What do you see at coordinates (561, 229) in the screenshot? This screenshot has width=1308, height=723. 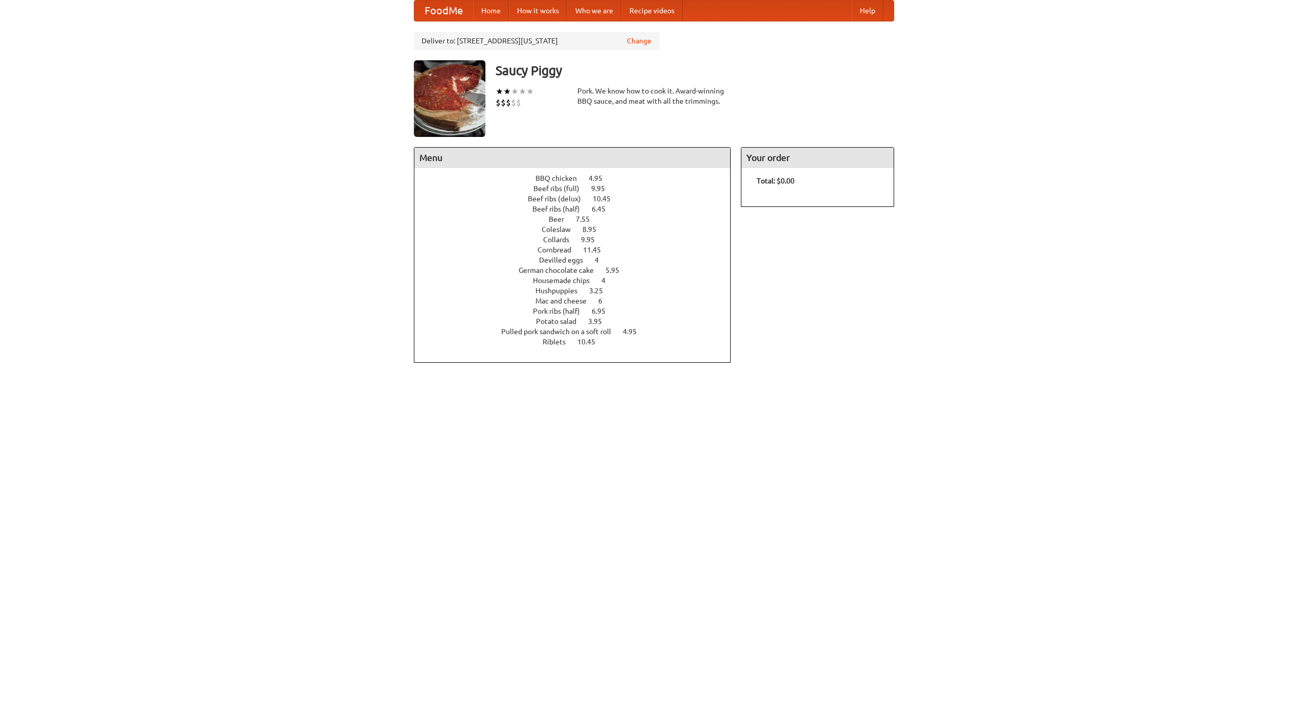 I see `span: Coleslaw` at bounding box center [561, 229].